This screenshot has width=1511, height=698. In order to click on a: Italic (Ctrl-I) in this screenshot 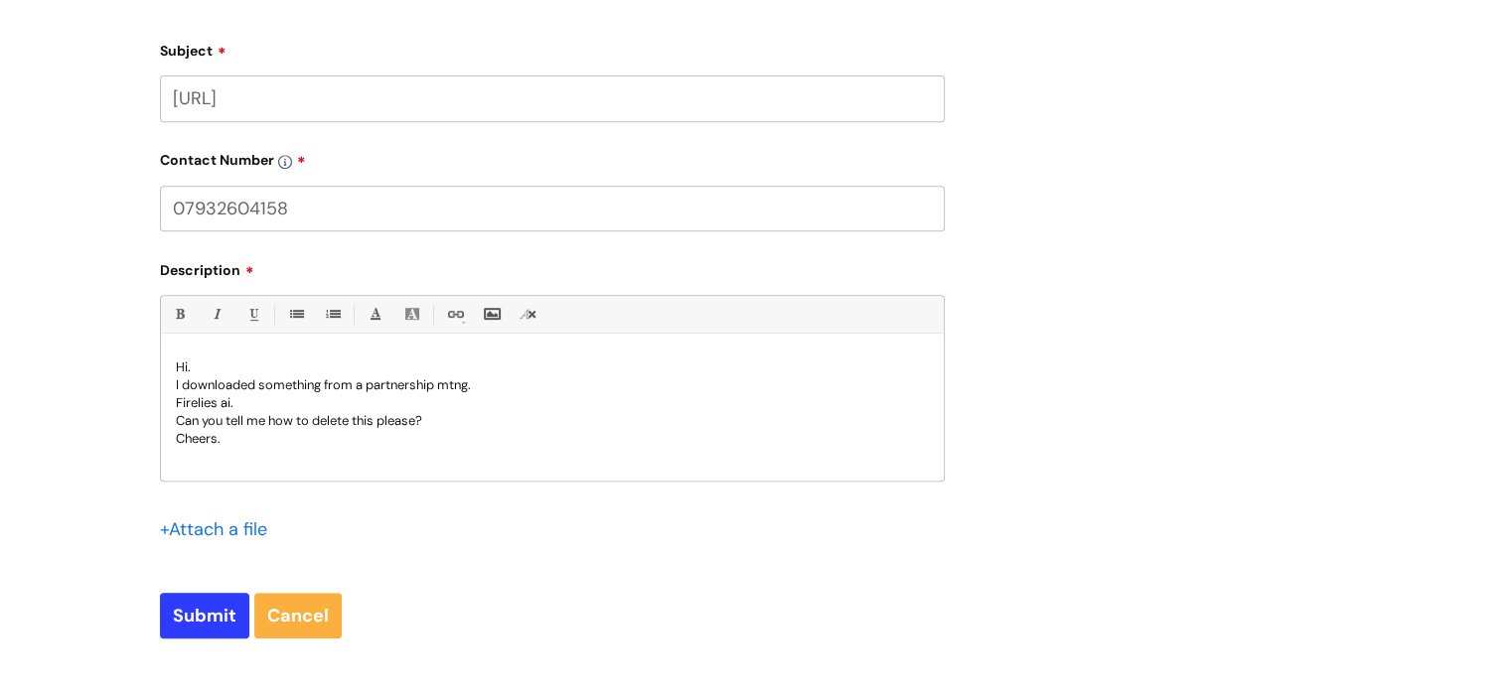, I will do `click(216, 314)`.